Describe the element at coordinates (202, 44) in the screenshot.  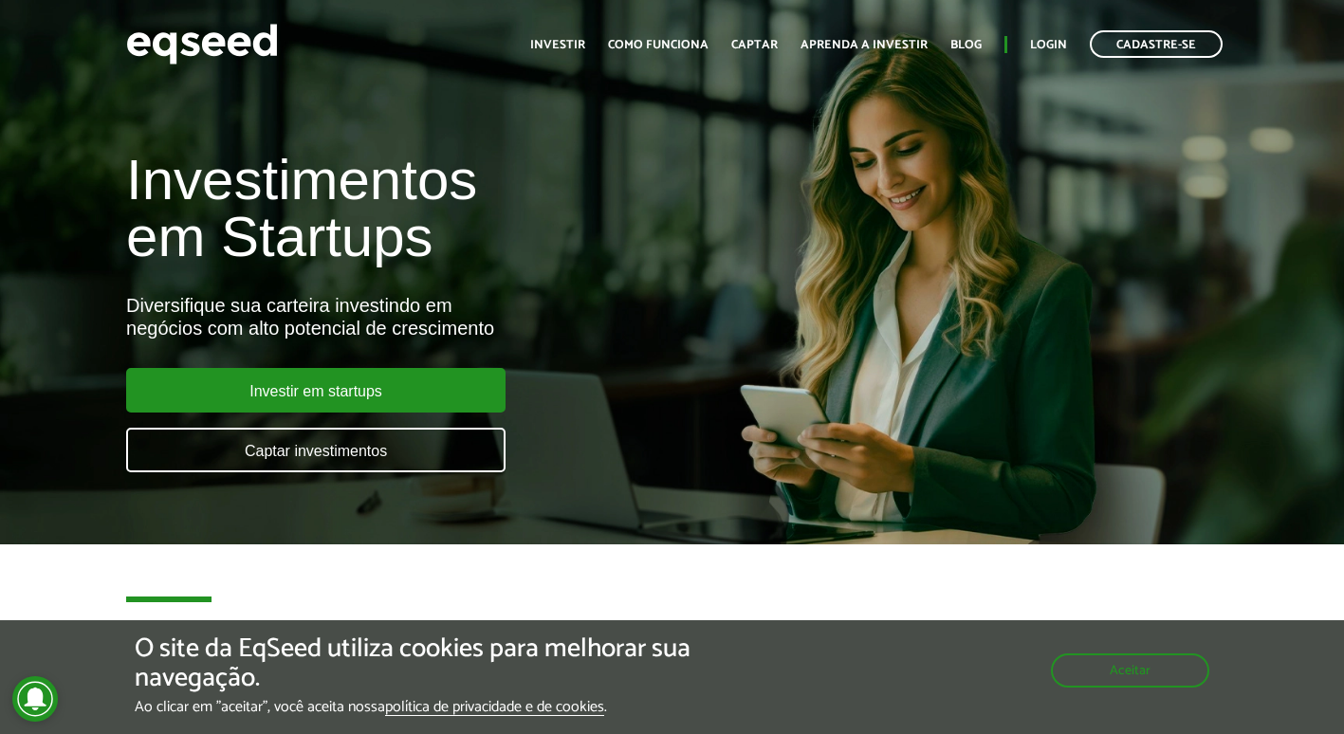
I see `img: EqSeed` at that location.